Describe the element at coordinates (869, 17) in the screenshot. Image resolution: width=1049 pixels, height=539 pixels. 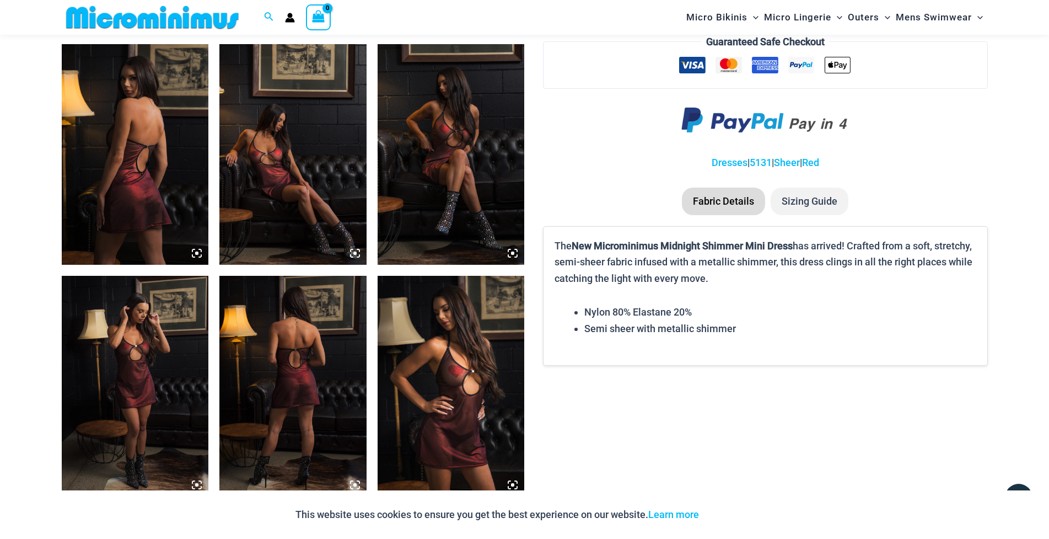
I see `a: OutersMenu ToggleMenu Toggle` at that location.